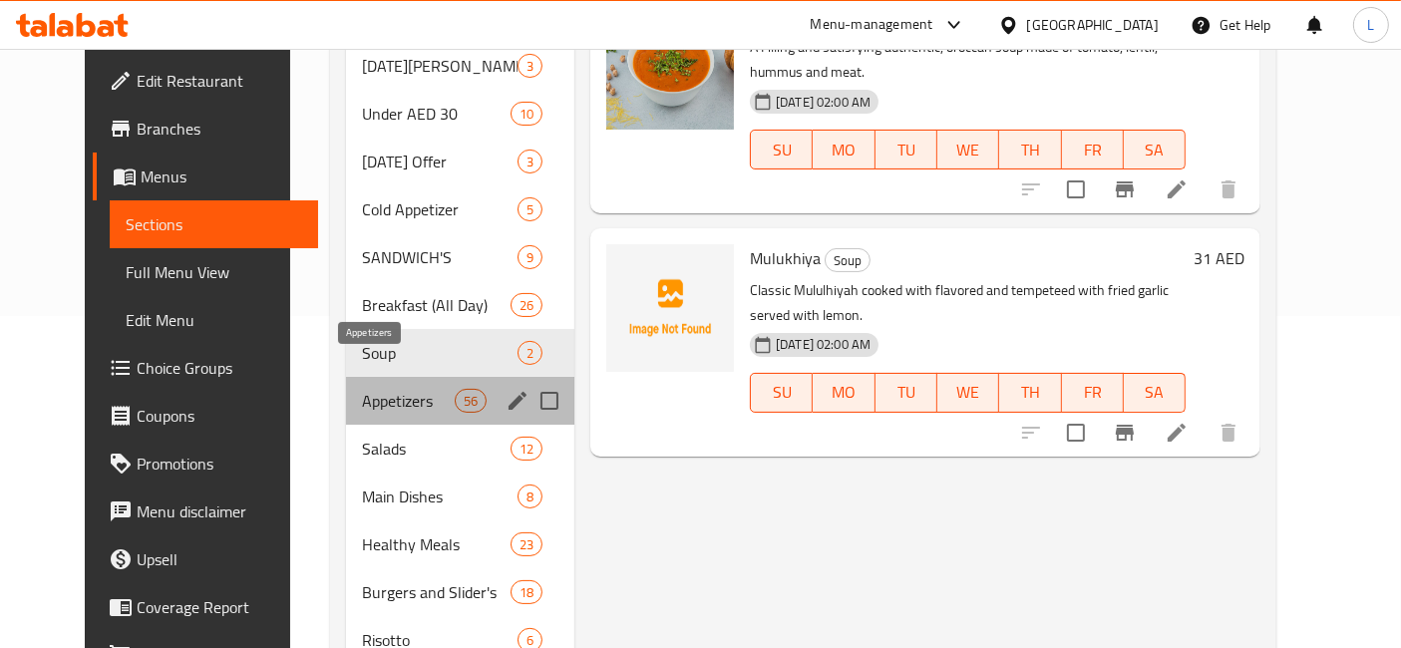  I want to click on span: Cold Appetizer, so click(440, 209).